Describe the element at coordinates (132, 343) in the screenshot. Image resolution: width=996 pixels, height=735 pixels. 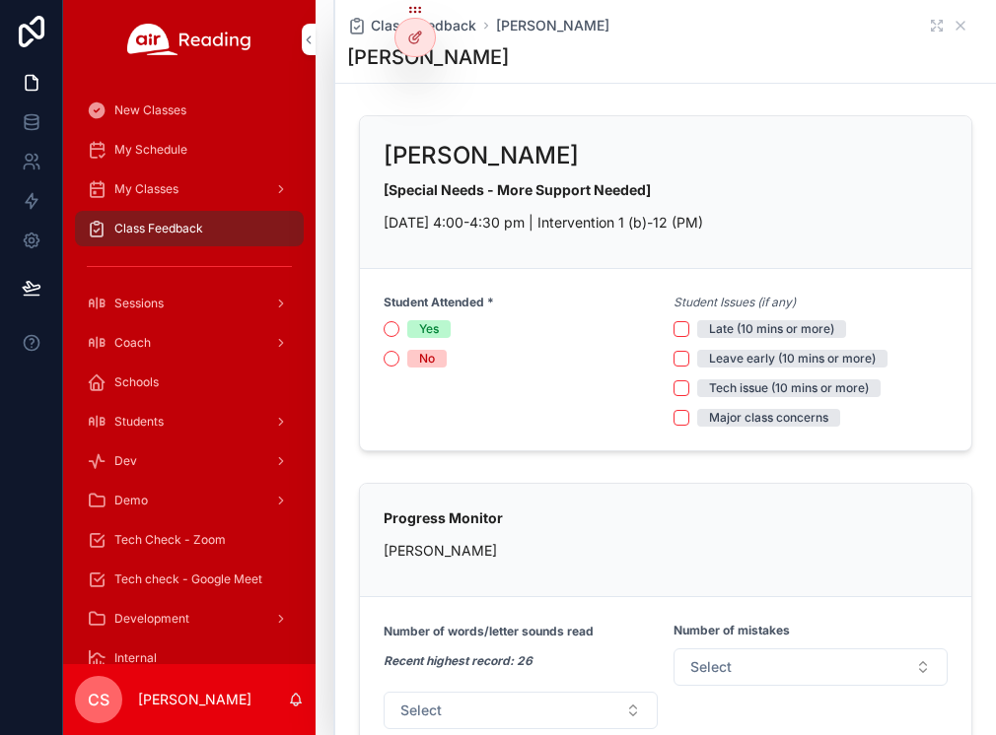
I see `span: Coach` at that location.